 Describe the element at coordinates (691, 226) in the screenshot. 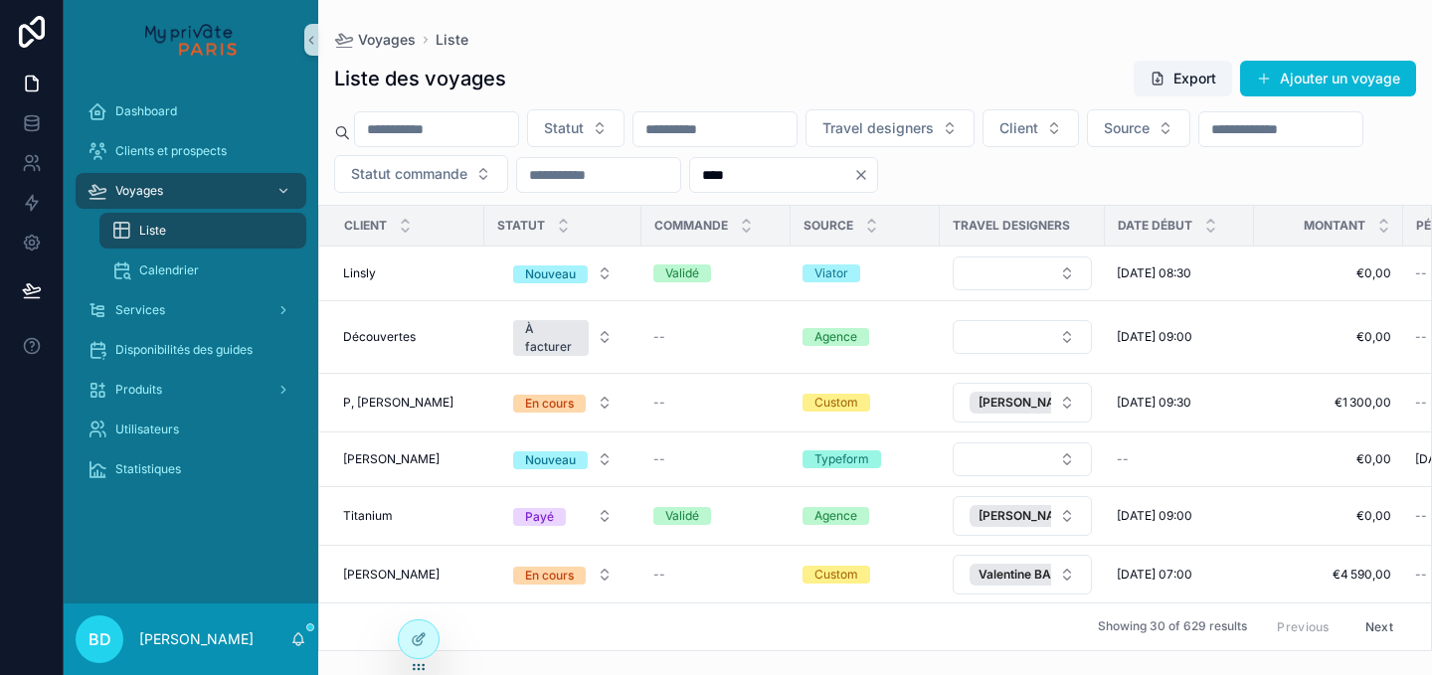

I see `span: Commande` at that location.